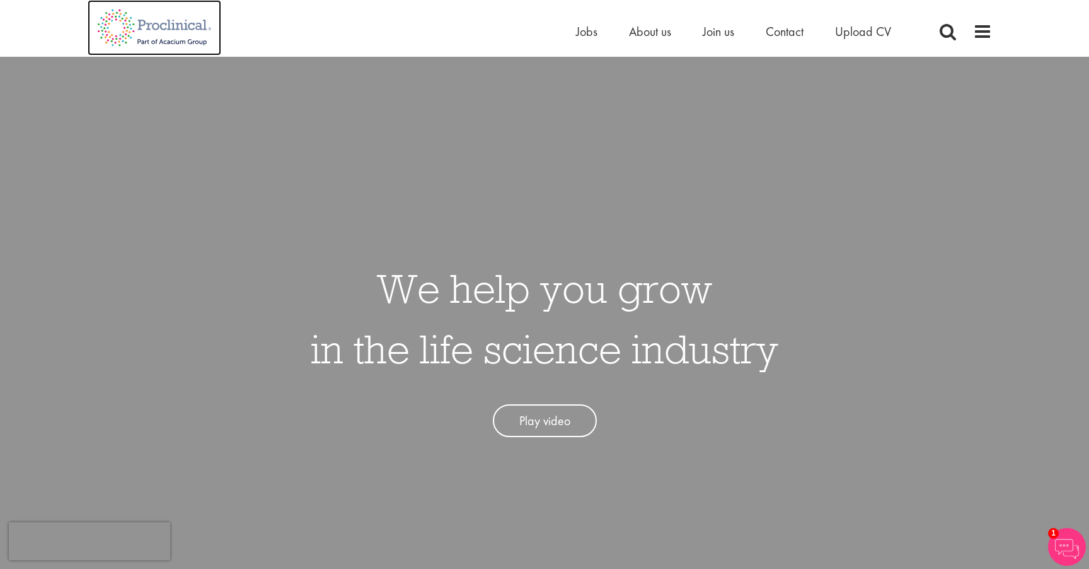 The image size is (1089, 569). Describe the element at coordinates (650, 32) in the screenshot. I see `a: About us` at that location.